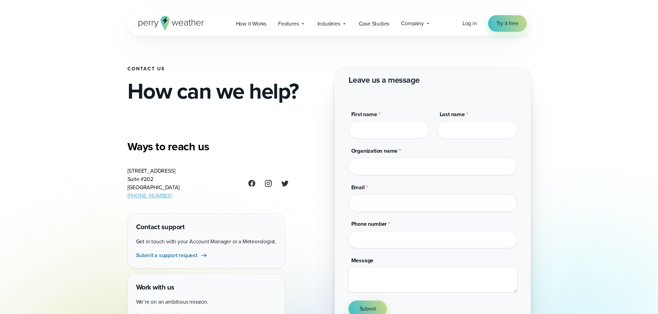 This screenshot has width=658, height=314. Describe the element at coordinates (364, 114) in the screenshot. I see `span: First name` at that location.